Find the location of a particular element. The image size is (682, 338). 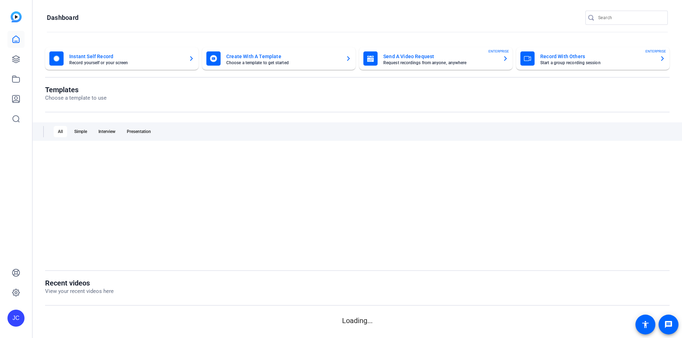

button: Create With A TemplateChoose a template to get started is located at coordinates (279, 59).